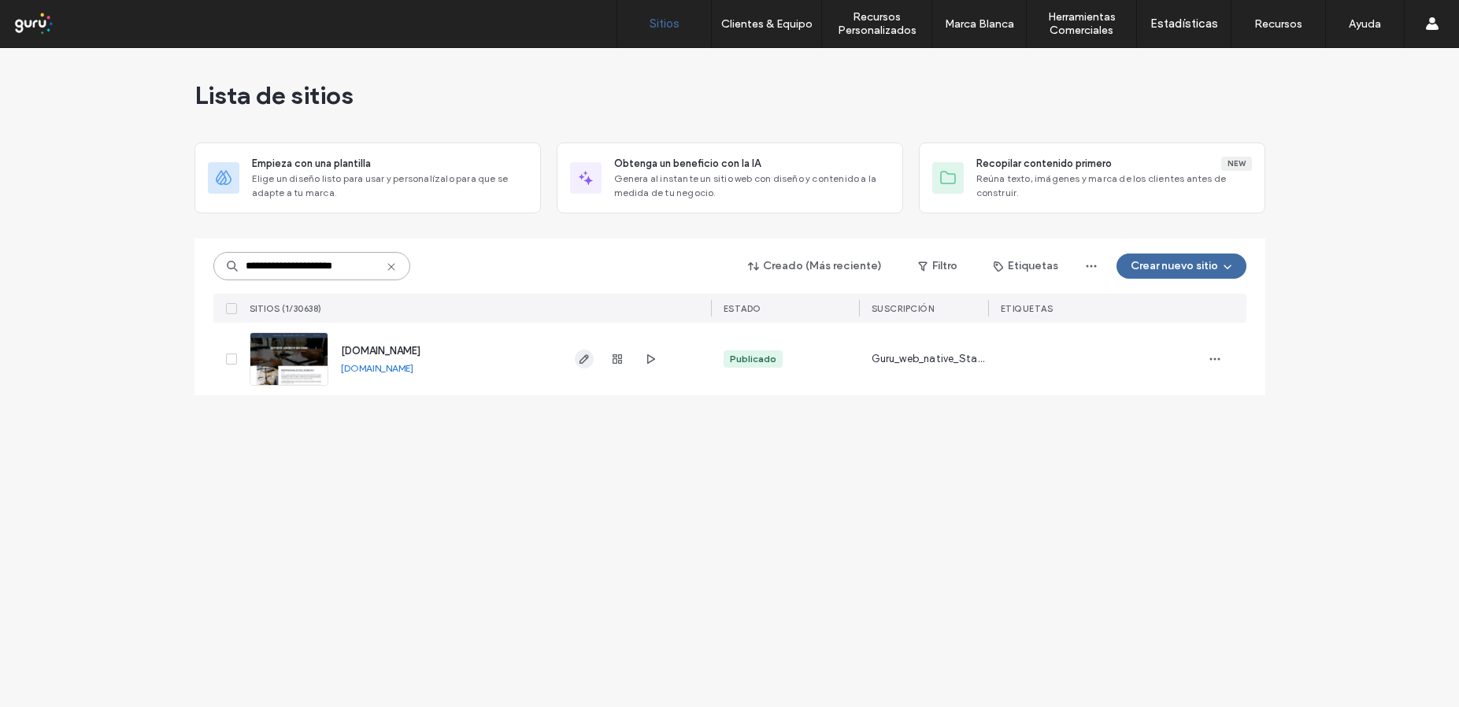 Image resolution: width=1459 pixels, height=707 pixels. Describe the element at coordinates (1044, 164) in the screenshot. I see `span: Recopilar contenido primero` at that location.